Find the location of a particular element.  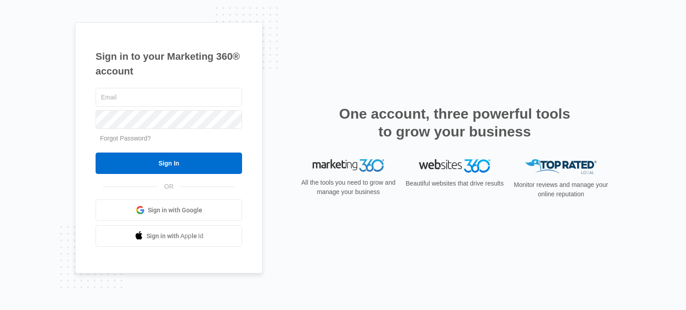

p: Monitor reviews and manage your online reputation is located at coordinates (561, 190).